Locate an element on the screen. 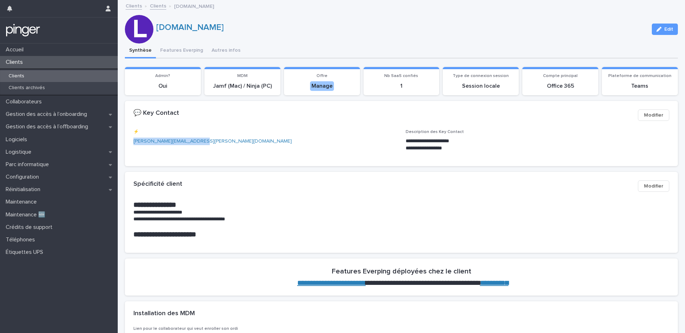 The height and width of the screenshot is (333, 685). span: Admin? is located at coordinates (163, 76).